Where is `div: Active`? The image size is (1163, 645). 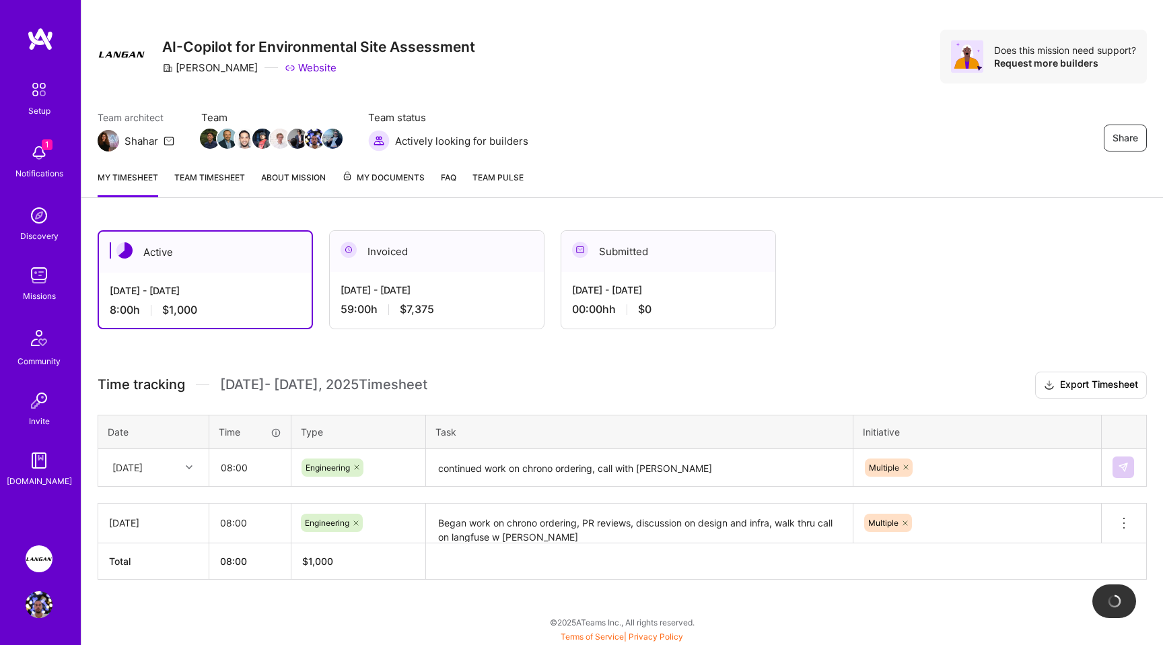
div: Active is located at coordinates (205, 252).